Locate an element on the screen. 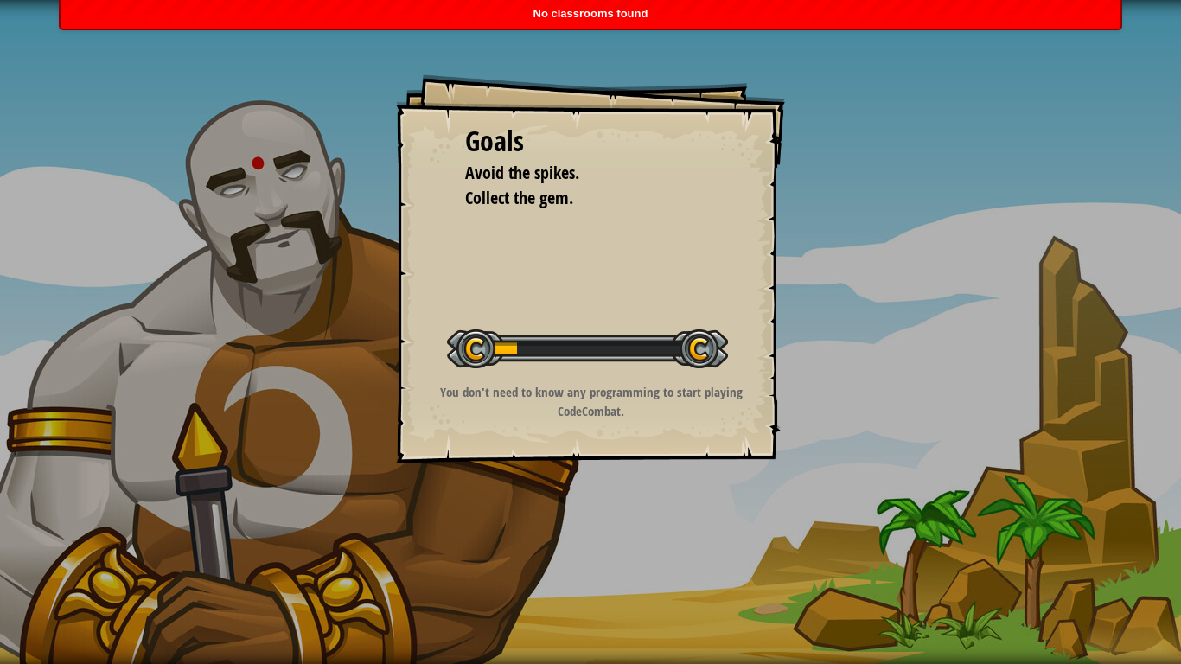  div: Goals is located at coordinates (590, 142).